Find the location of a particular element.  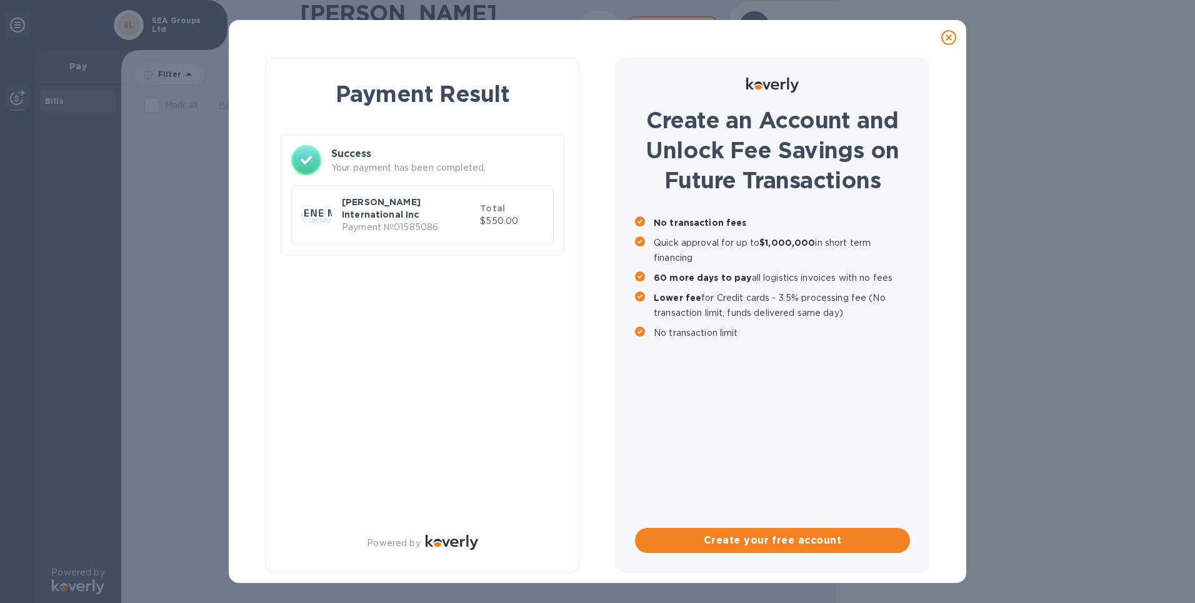

p: Your payment has been completed. is located at coordinates (443, 168).